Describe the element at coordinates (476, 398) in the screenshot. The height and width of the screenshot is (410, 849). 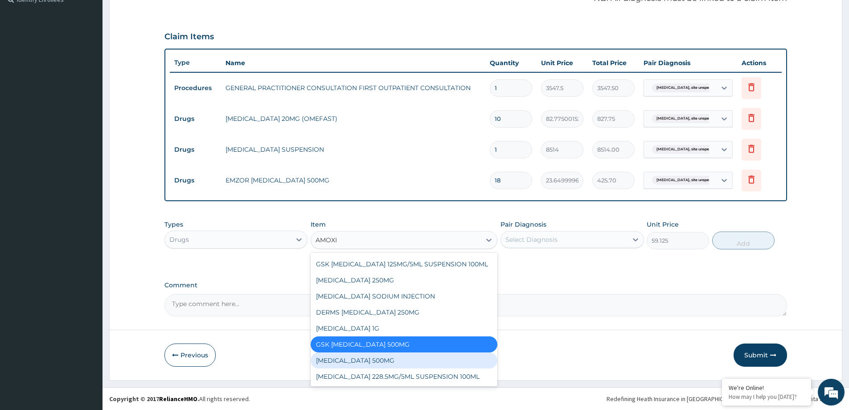
I see `footer: All rights reserved.` at that location.